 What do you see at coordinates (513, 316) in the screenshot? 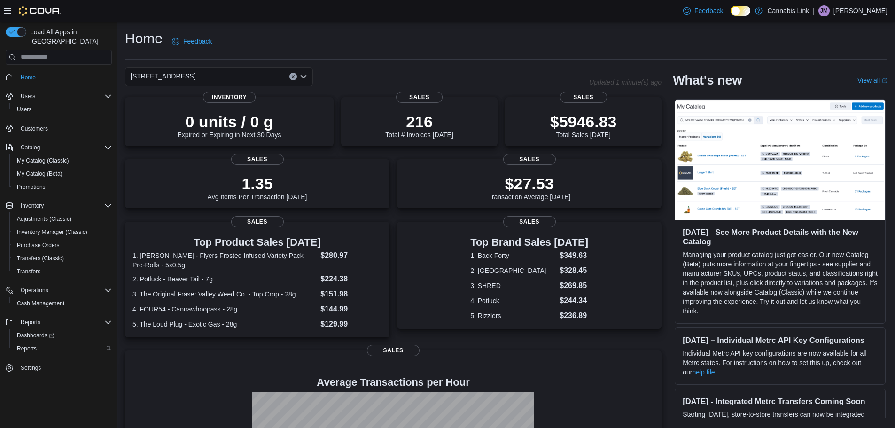
I see `dt: 5. Rizzlers` at bounding box center [513, 316].